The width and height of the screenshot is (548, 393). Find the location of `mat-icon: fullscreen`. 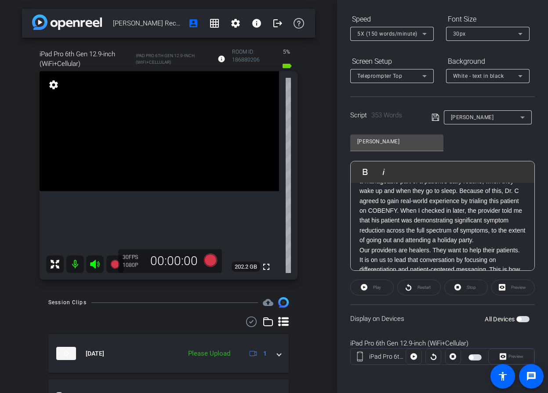

mat-icon: fullscreen is located at coordinates (266, 267).